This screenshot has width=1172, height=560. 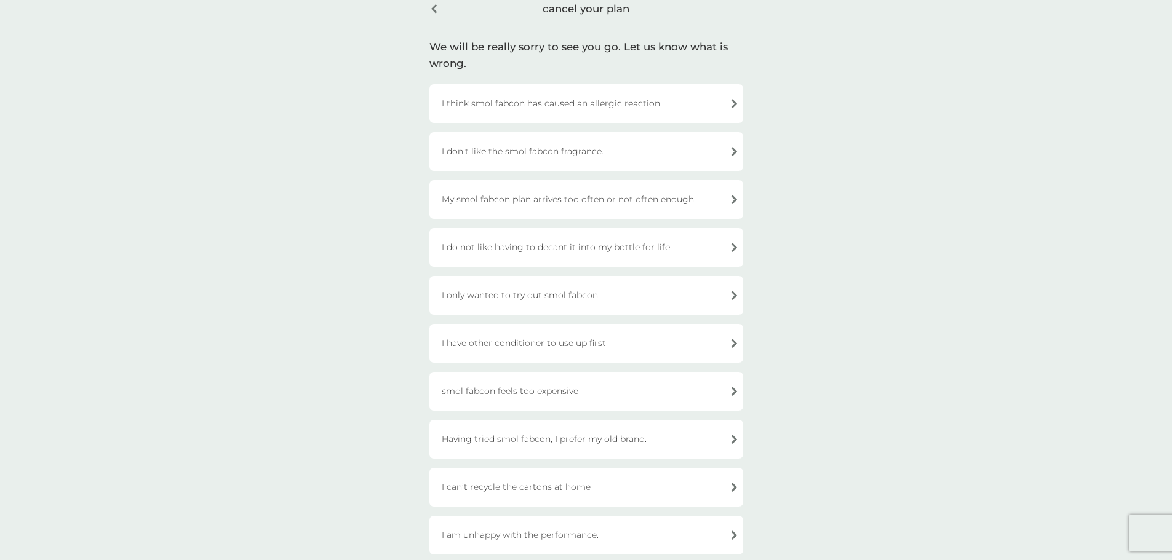 What do you see at coordinates (586, 247) in the screenshot?
I see `div: I do not like having to decant it into my bottle for life` at bounding box center [586, 247].